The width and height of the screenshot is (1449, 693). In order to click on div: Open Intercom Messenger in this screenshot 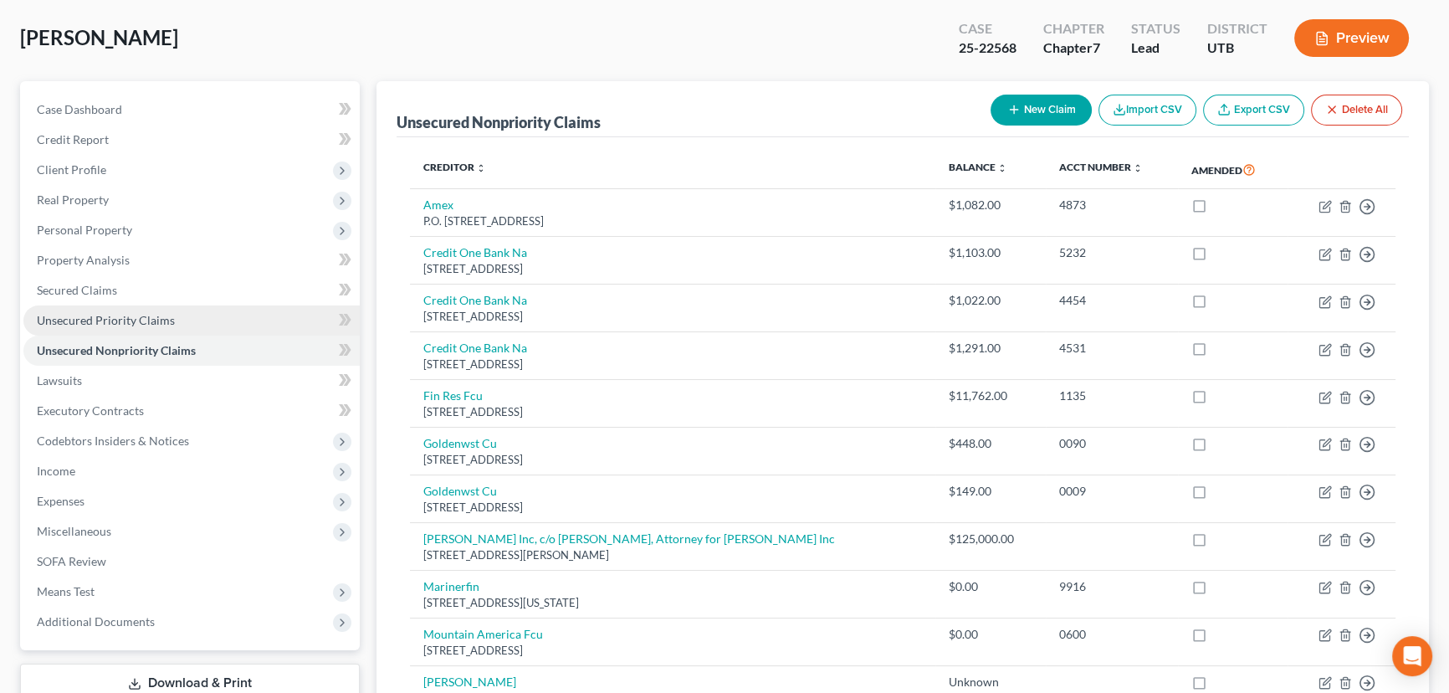, I will do `click(1412, 656)`.